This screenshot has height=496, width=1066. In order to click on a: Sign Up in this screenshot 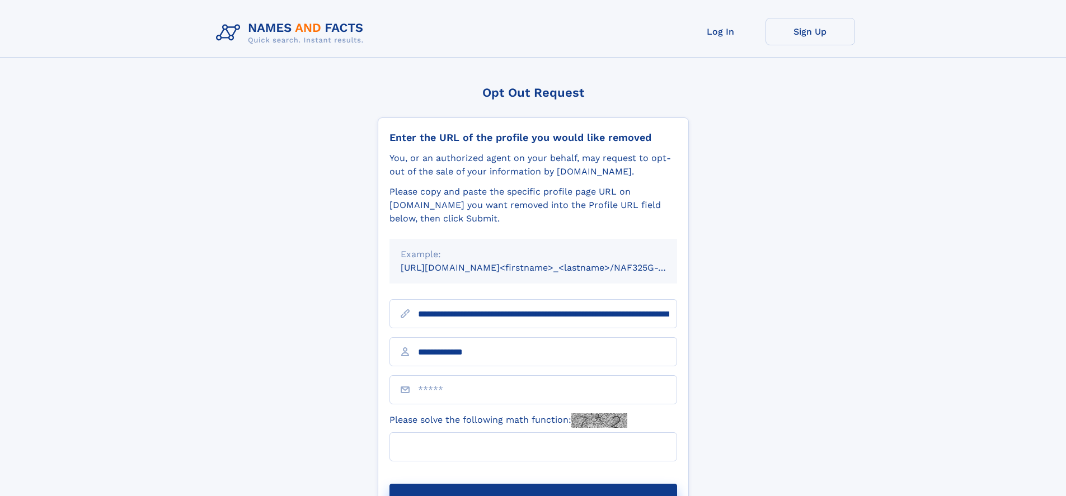, I will do `click(810, 31)`.